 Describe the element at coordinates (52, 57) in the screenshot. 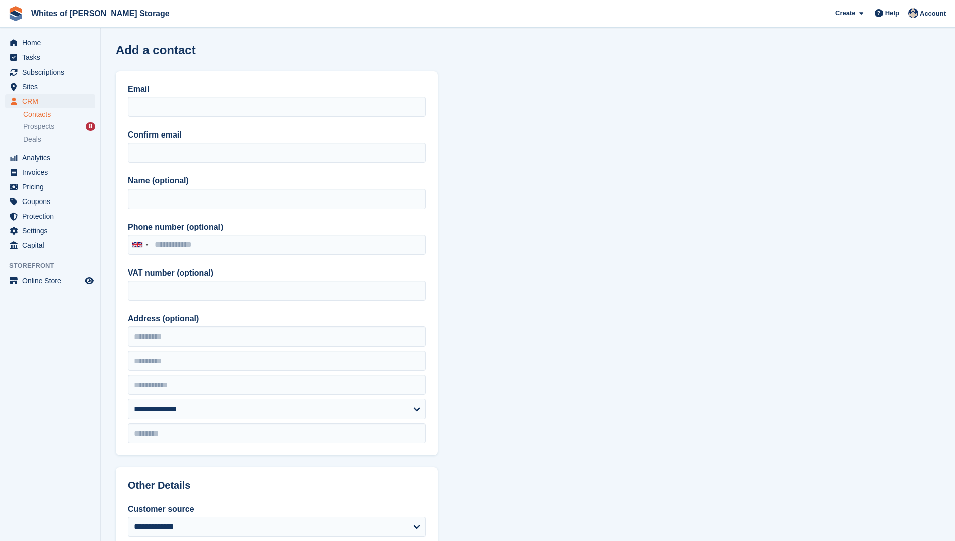

I see `span: Tasks` at that location.